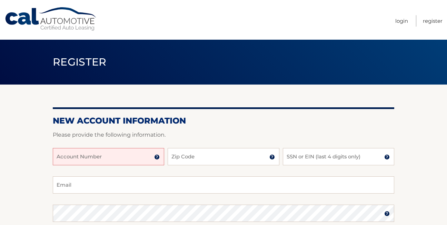 The image size is (447, 225). Describe the element at coordinates (338, 157) in the screenshot. I see `input: SSN or EIN (last 4 digits only)` at that location.